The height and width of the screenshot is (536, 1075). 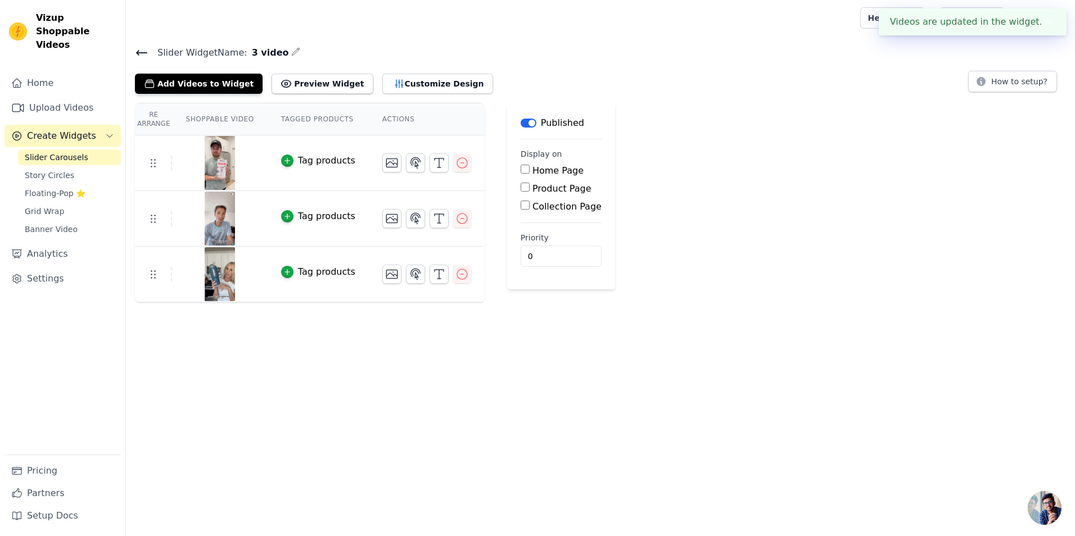 I want to click on a: Settings, so click(x=62, y=279).